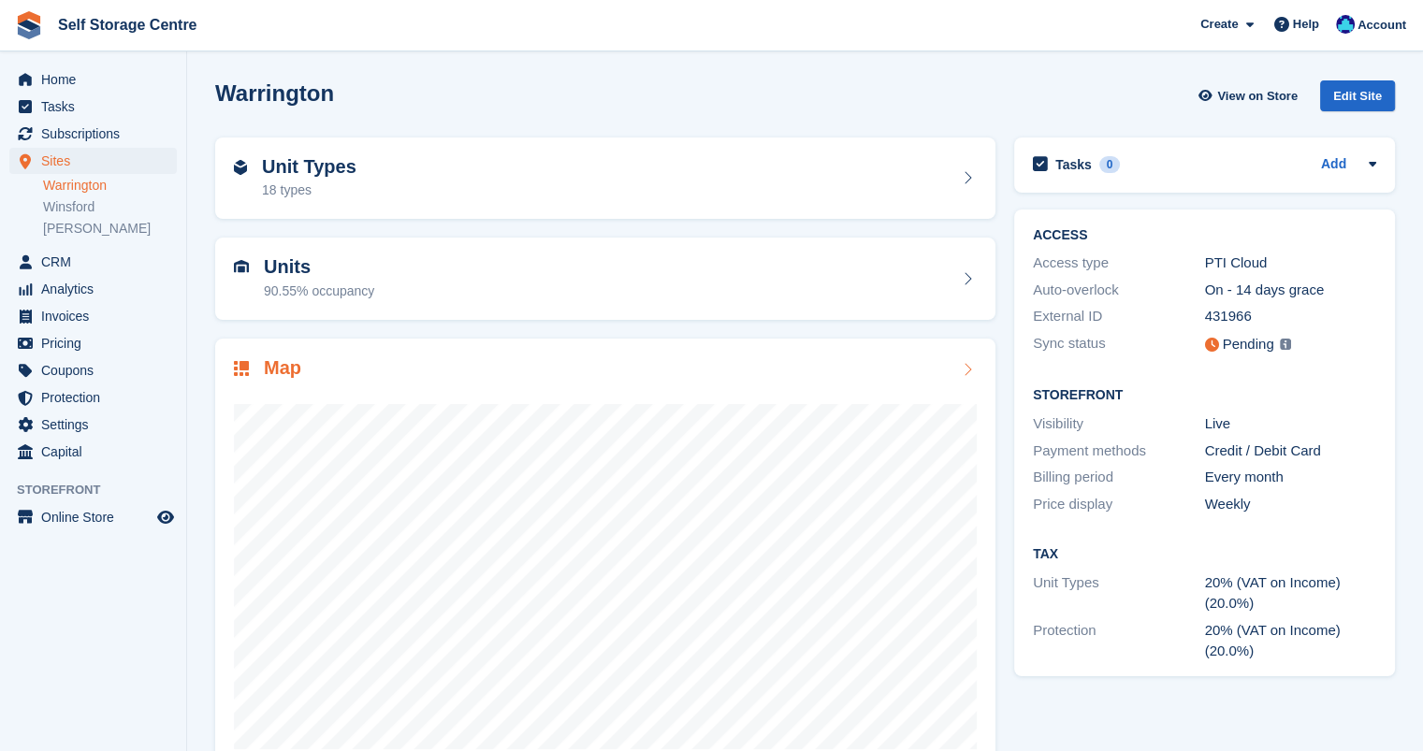 The image size is (1423, 751). What do you see at coordinates (1306, 24) in the screenshot?
I see `span: Help` at bounding box center [1306, 24].